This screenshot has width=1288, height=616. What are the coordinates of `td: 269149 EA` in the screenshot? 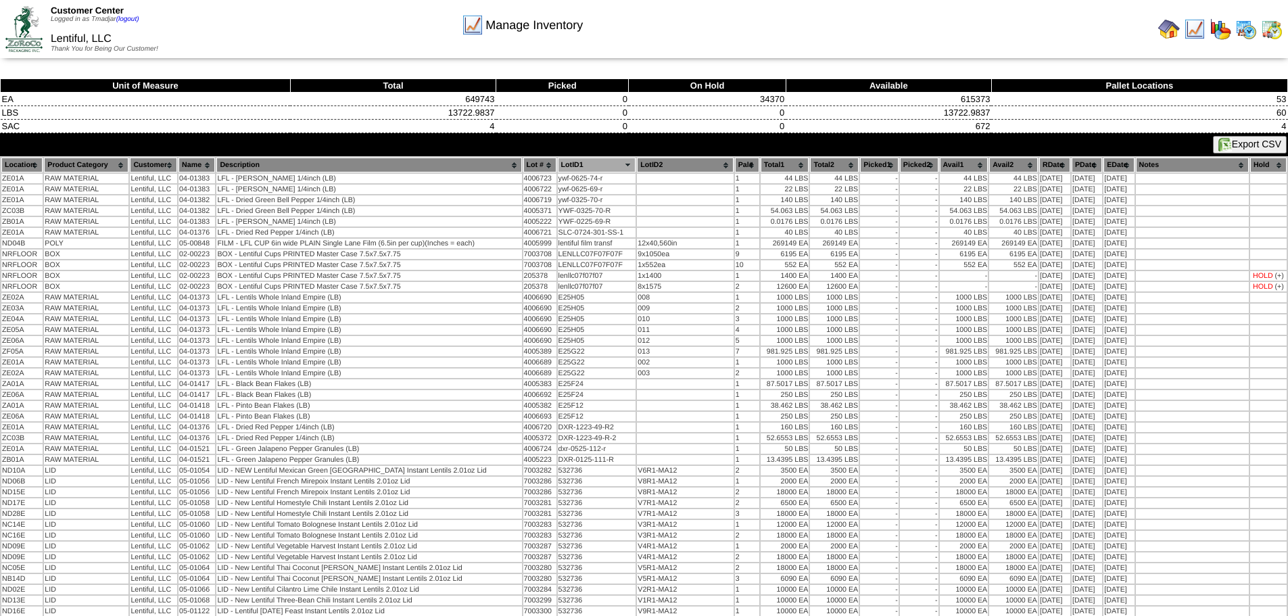 It's located at (1014, 243).